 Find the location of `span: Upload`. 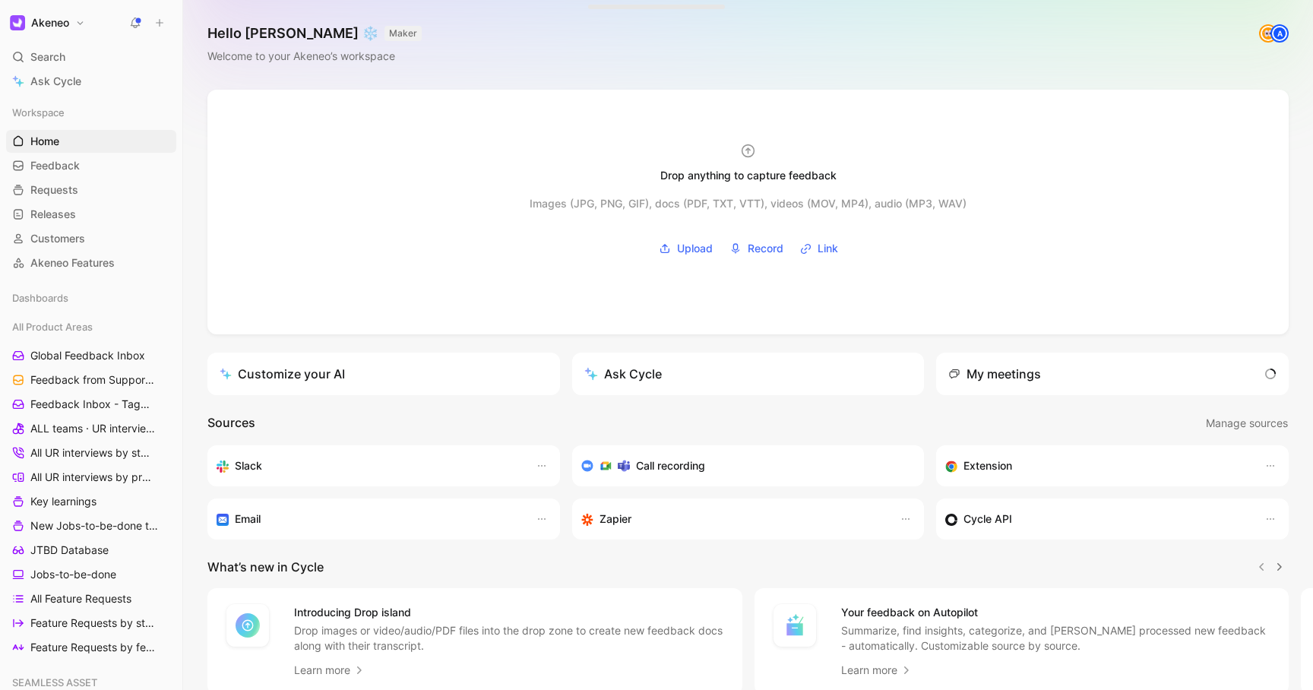

span: Upload is located at coordinates (695, 249).